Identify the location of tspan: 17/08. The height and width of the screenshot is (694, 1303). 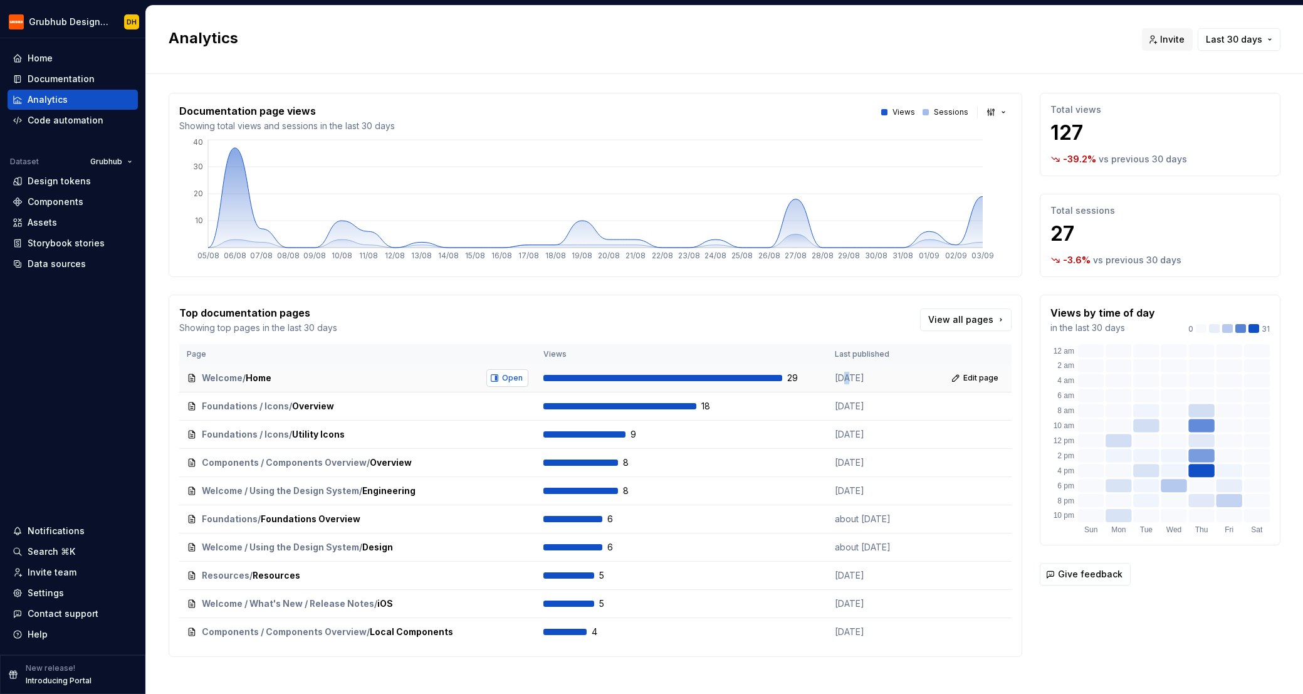
(528, 255).